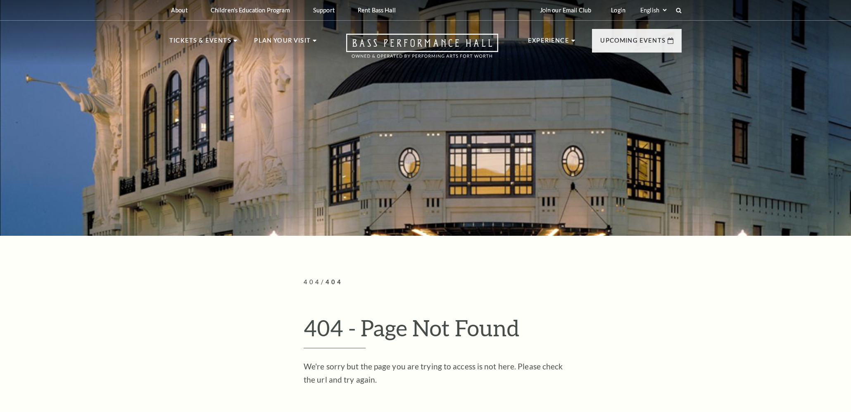 This screenshot has width=851, height=412. I want to click on p: Tickets & Events, so click(200, 43).